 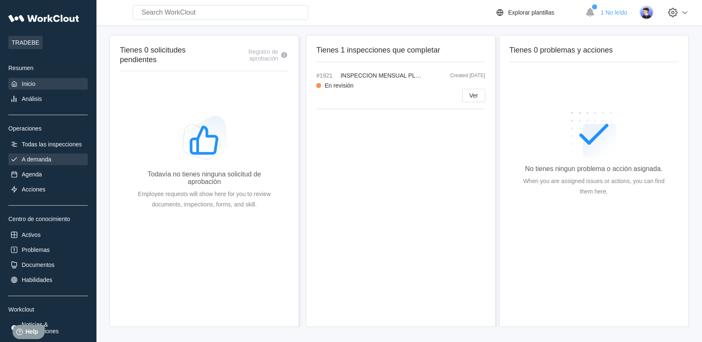 I want to click on a: Todas las inspecciones, so click(x=48, y=144).